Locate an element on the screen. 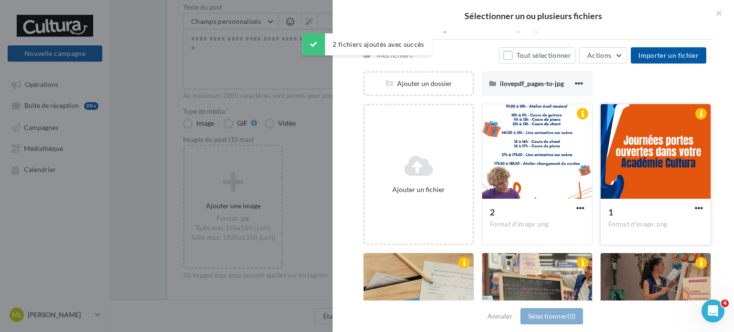  button: Tout sélectionner is located at coordinates (537, 55).